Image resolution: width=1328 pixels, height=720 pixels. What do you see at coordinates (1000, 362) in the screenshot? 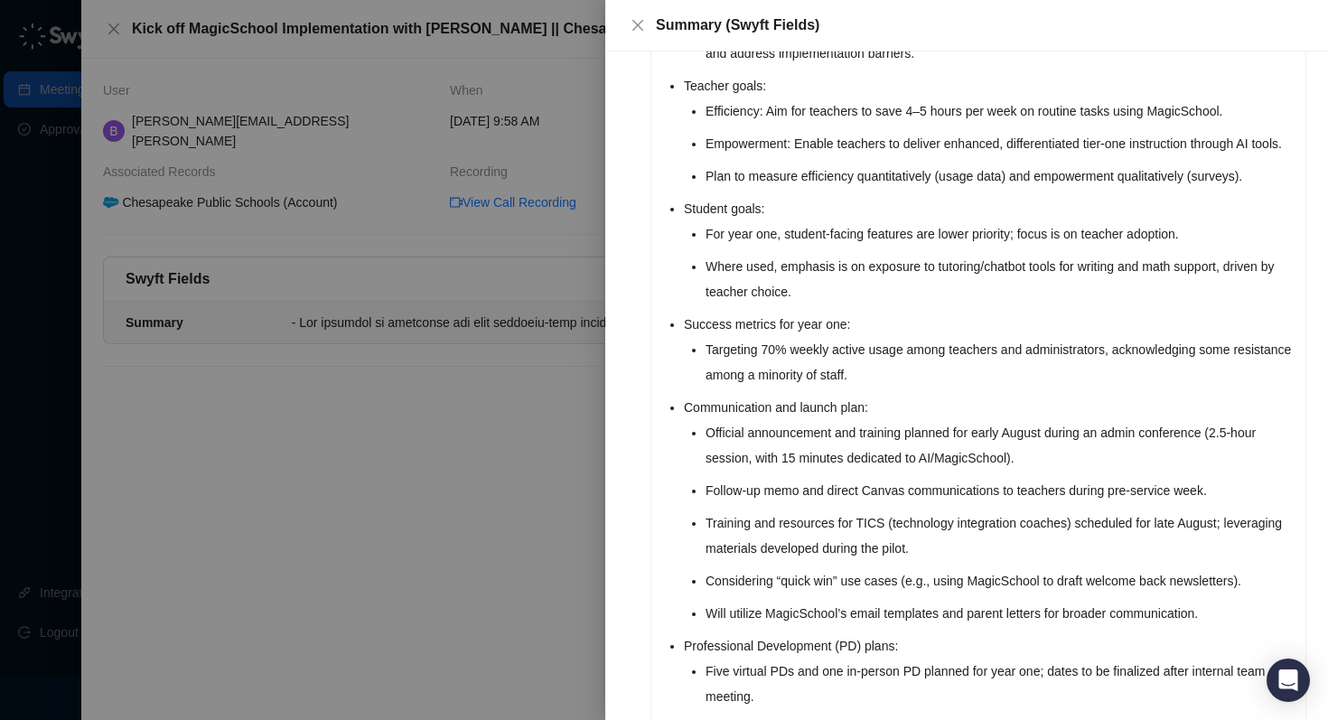
I see `li: Targeting 70% weekly active usage among teachers and administrators, acknowledging some resistanc...` at bounding box center [1000, 362].